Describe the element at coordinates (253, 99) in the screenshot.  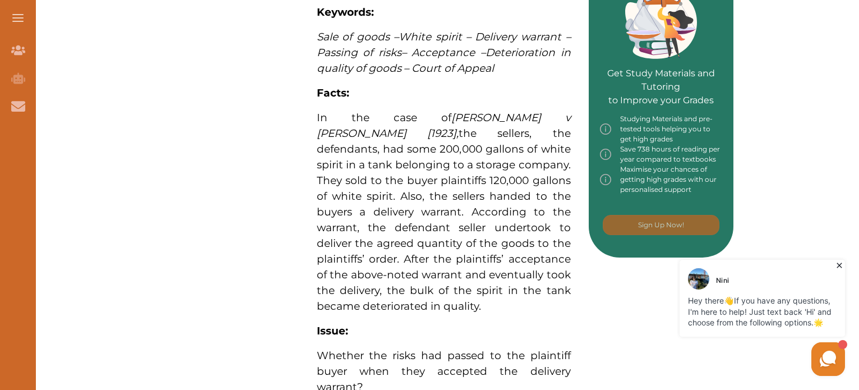
I see `i: 1` at that location.